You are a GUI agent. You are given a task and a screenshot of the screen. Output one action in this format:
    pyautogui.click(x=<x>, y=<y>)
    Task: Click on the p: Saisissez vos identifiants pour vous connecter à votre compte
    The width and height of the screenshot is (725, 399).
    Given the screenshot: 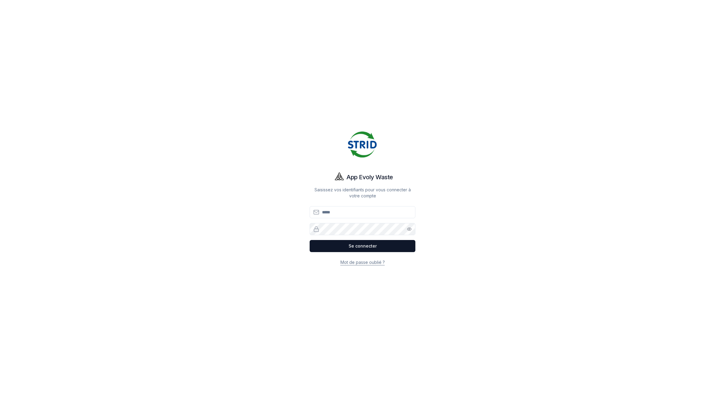 What is the action you would take?
    pyautogui.click(x=363, y=193)
    